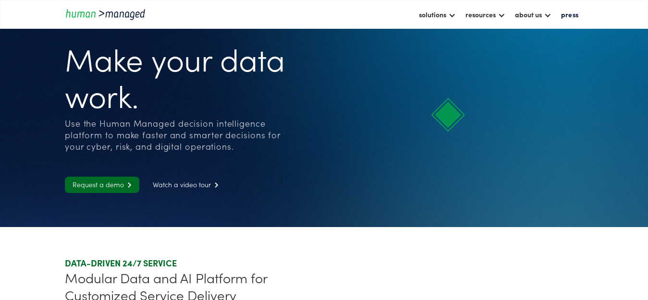 The image size is (648, 300). What do you see at coordinates (570, 14) in the screenshot?
I see `a: press` at bounding box center [570, 14].